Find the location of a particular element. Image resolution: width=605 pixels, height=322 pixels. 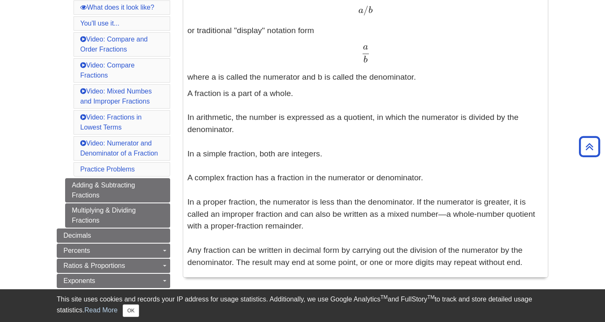

span: Ratios & Proportions is located at coordinates (94, 266).